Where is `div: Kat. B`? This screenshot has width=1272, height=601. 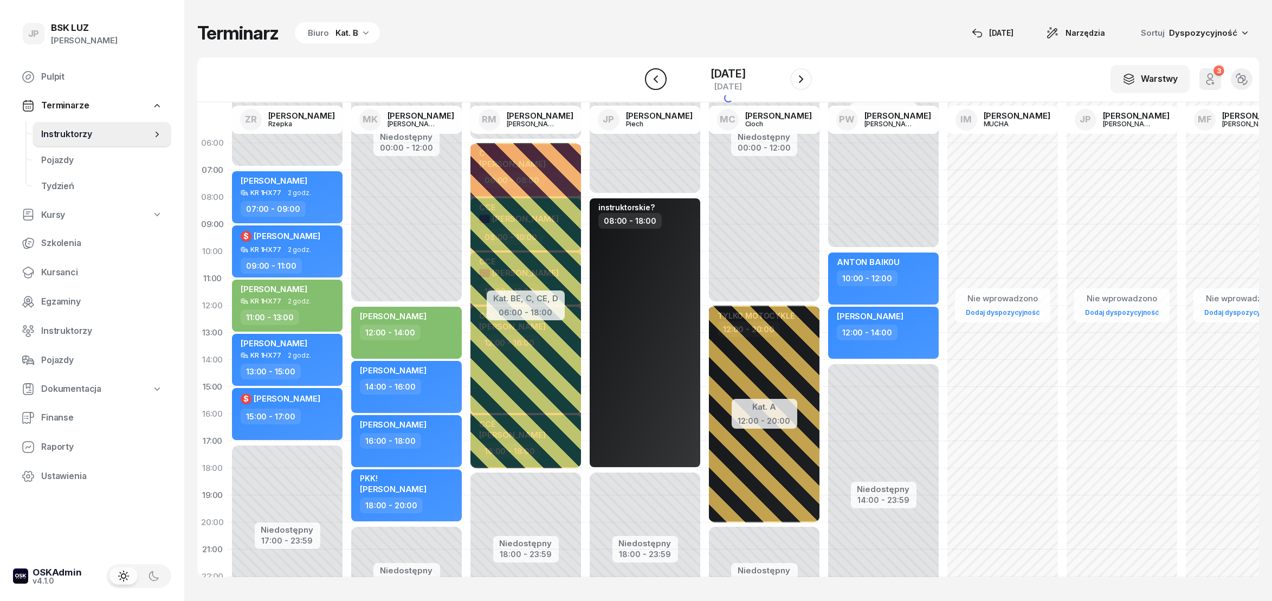
div: Kat. B is located at coordinates (347, 33).